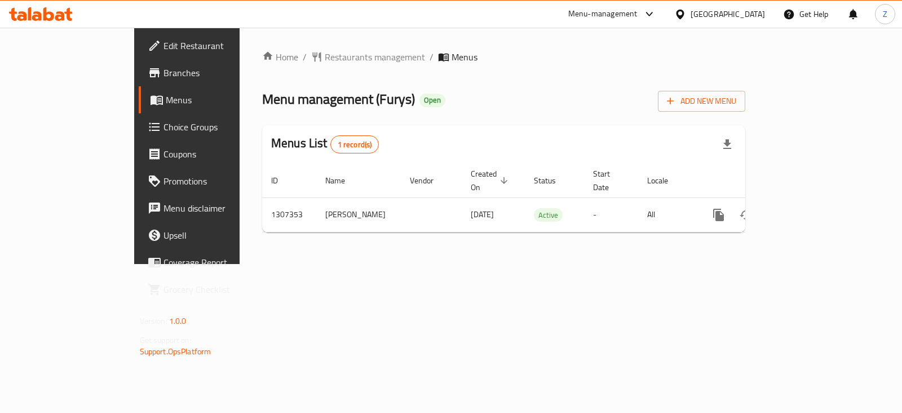  Describe the element at coordinates (282, 180) in the screenshot. I see `span: ID` at that location.